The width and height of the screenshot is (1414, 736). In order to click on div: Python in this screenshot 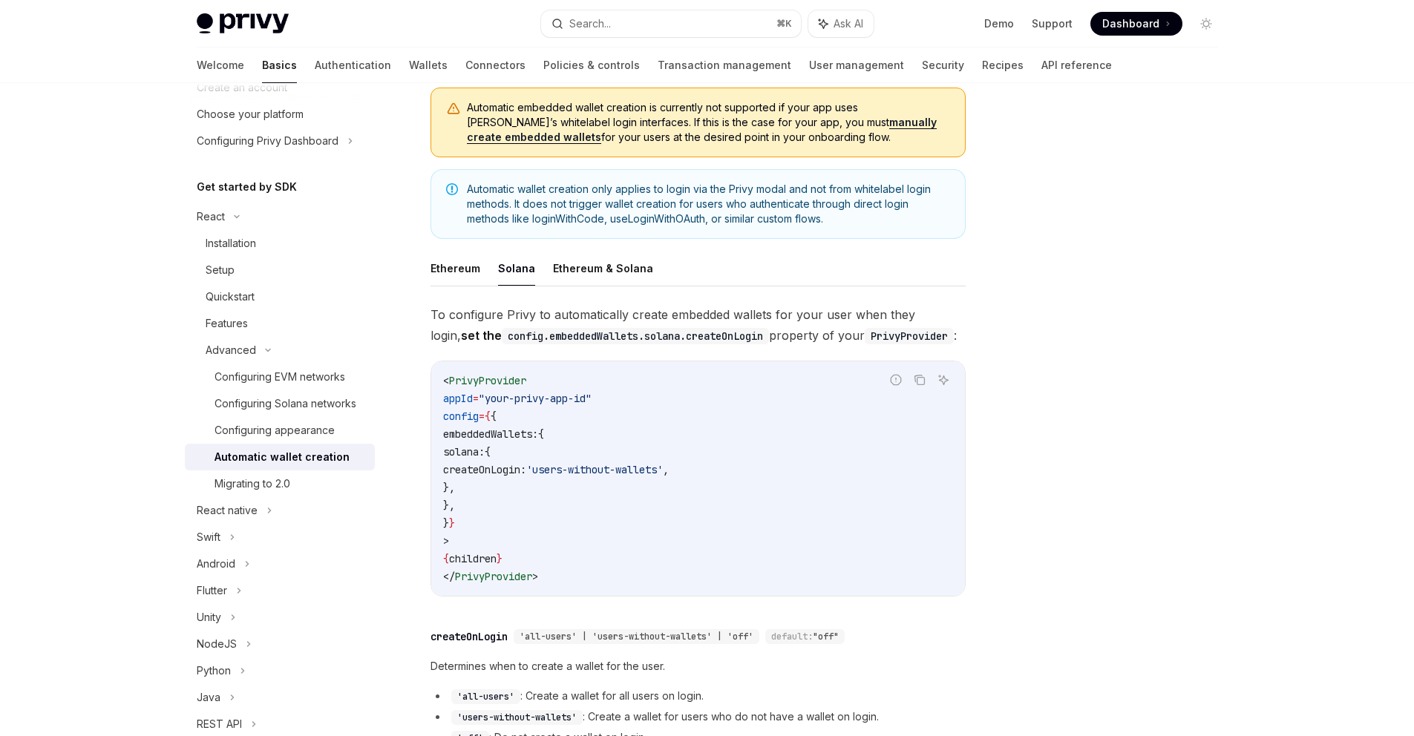, I will do `click(214, 671)`.